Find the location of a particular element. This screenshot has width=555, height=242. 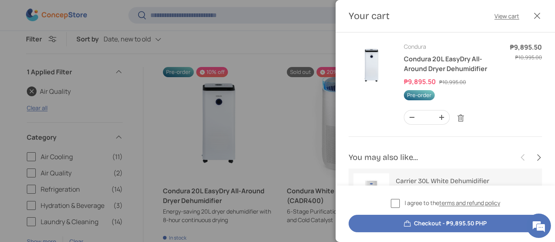

a: View cart is located at coordinates (507, 16).